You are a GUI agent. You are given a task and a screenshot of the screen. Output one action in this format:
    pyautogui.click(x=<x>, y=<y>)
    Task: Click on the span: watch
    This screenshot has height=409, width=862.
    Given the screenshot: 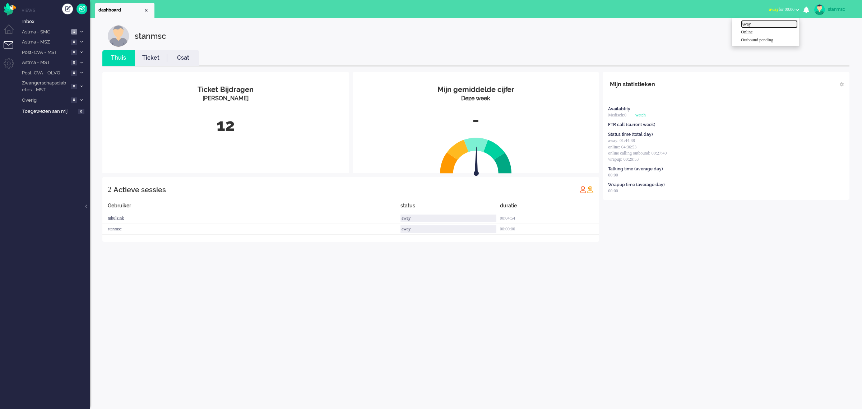 What is the action you would take?
    pyautogui.click(x=640, y=115)
    